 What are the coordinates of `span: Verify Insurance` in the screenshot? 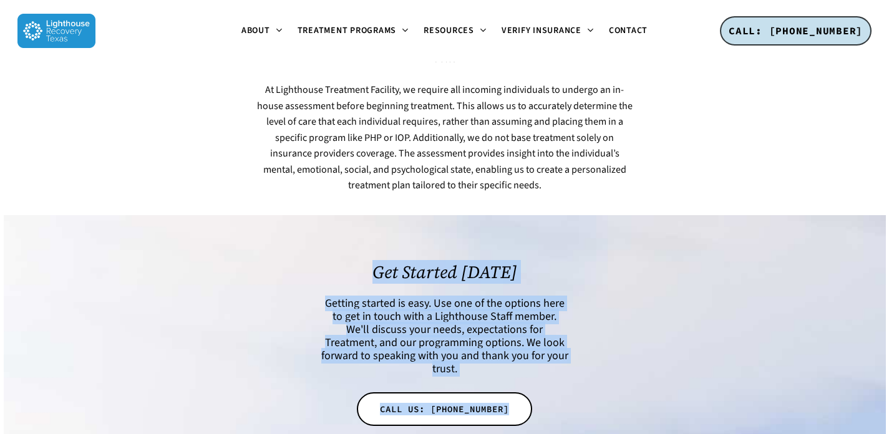 It's located at (542, 31).